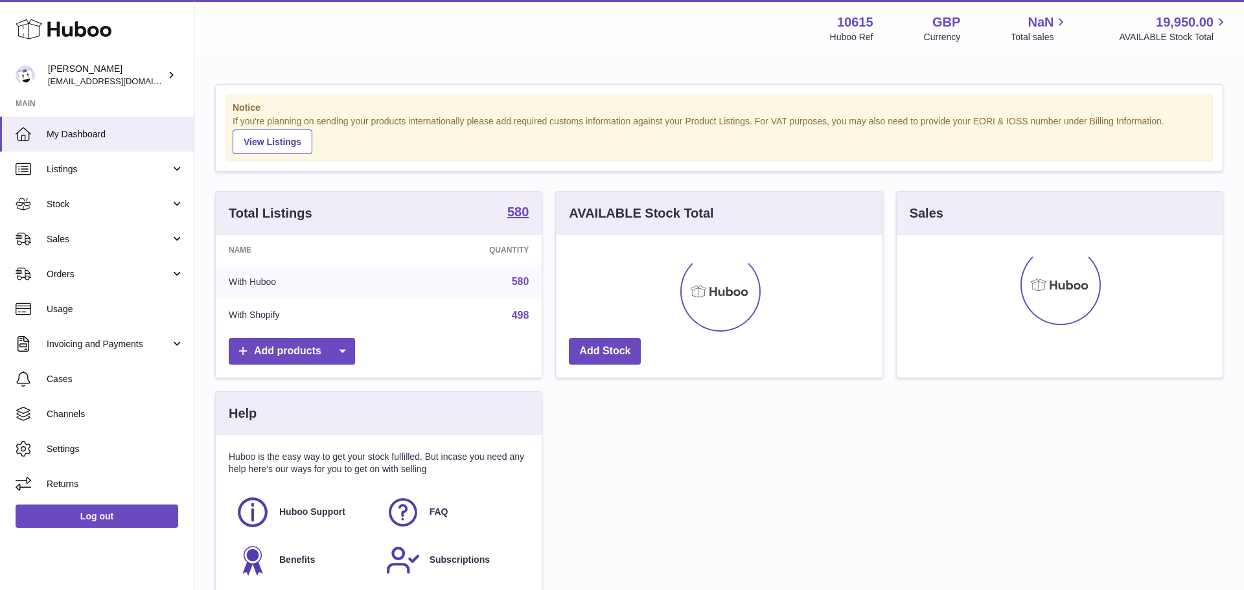 This screenshot has height=590, width=1244. What do you see at coordinates (467, 250) in the screenshot?
I see `th: Quantity` at bounding box center [467, 250].